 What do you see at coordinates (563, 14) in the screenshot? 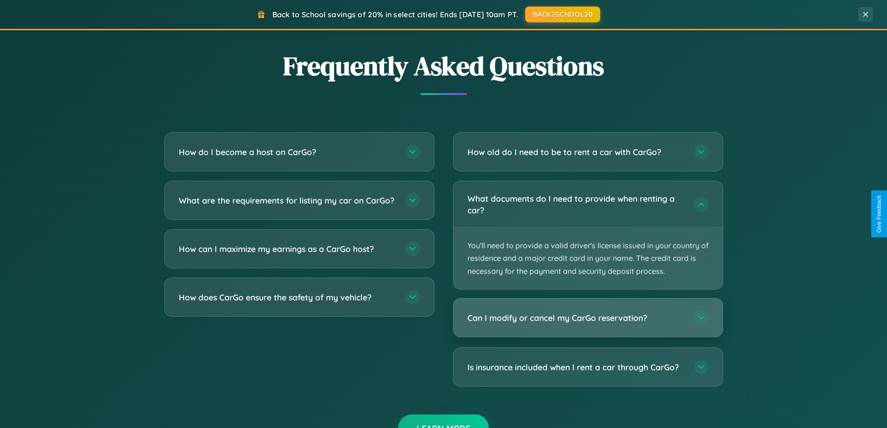
I see `button: BACK2SCHOOL20` at bounding box center [563, 14].